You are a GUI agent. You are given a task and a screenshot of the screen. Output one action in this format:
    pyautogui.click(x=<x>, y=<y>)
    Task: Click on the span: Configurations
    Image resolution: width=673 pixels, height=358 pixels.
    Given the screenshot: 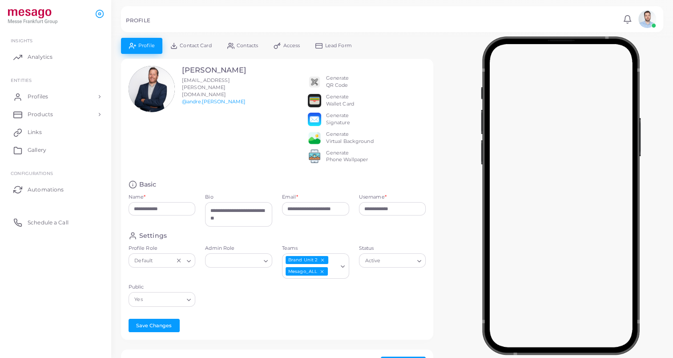 What is the action you would take?
    pyautogui.click(x=32, y=173)
    